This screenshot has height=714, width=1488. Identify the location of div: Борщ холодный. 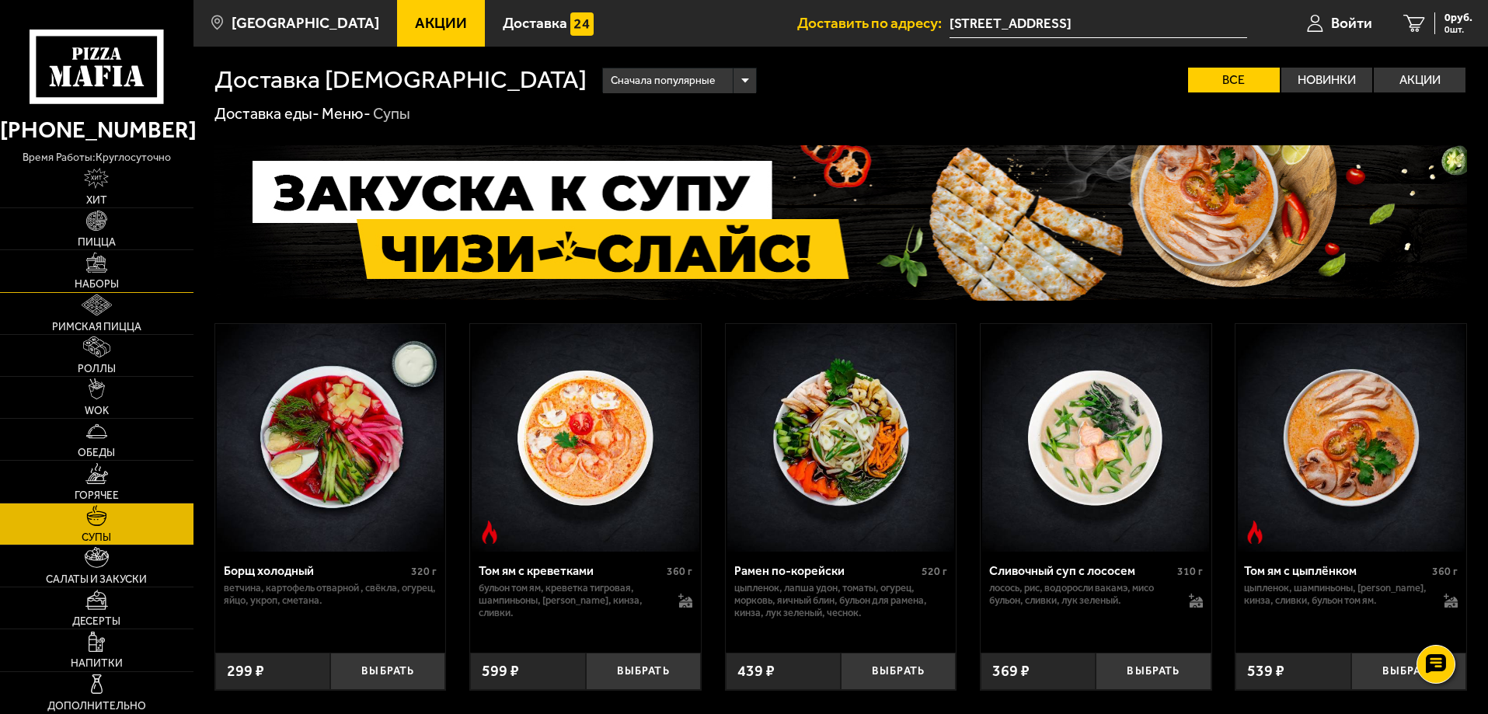
(315, 570).